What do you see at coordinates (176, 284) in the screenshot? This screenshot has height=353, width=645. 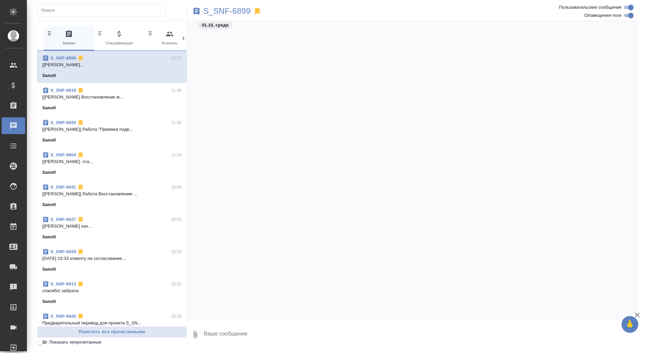 I see `p: 10:32` at bounding box center [176, 284].